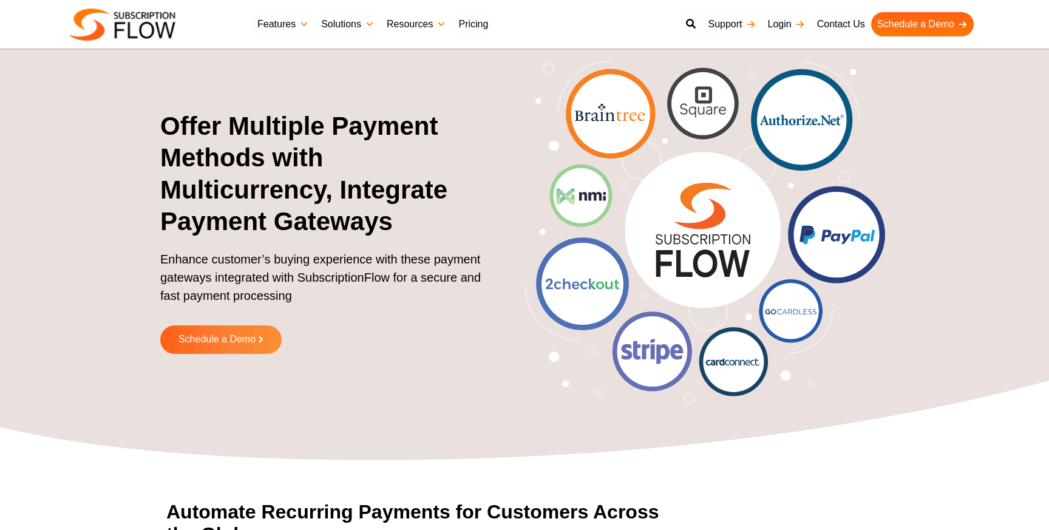 This screenshot has width=1049, height=530. I want to click on a: Contact Us, so click(841, 24).